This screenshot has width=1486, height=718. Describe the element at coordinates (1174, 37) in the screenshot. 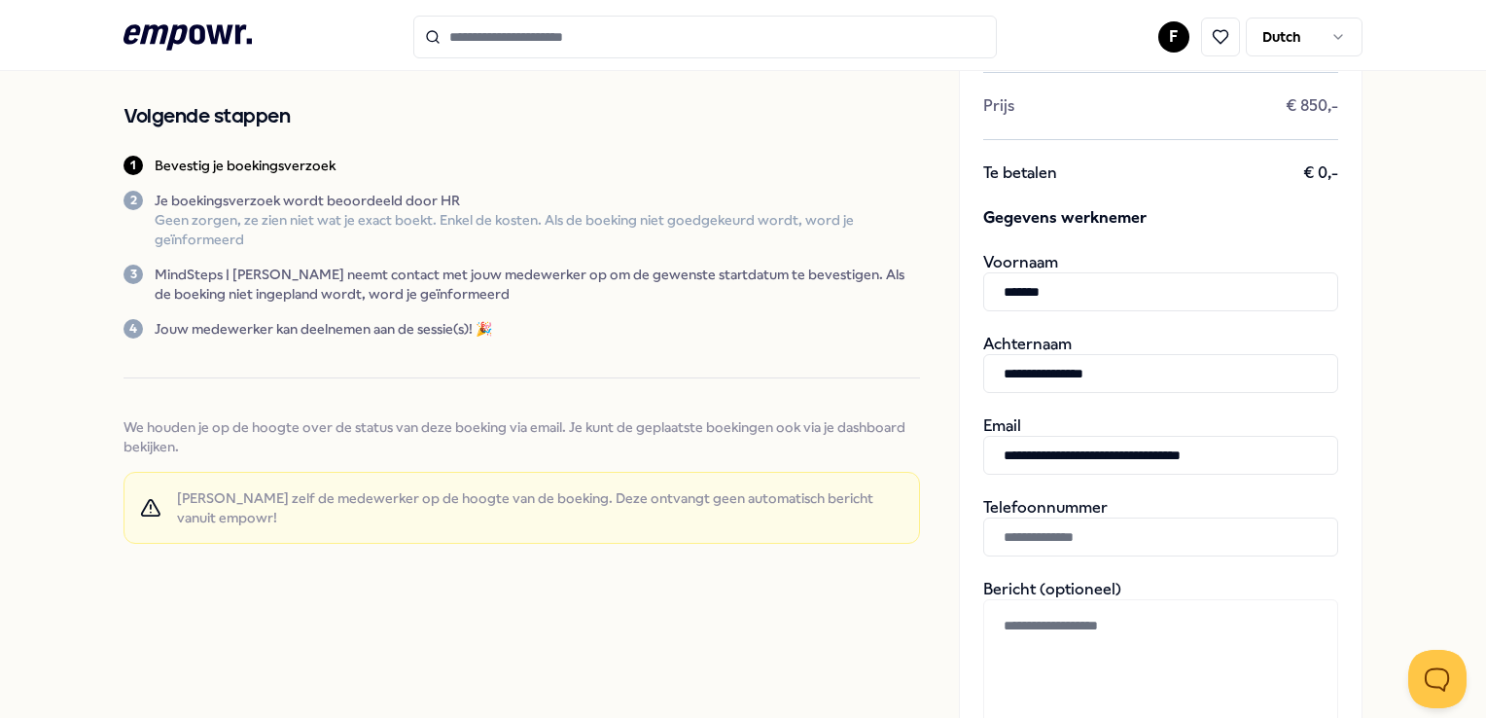

I see `button: F` at that location.